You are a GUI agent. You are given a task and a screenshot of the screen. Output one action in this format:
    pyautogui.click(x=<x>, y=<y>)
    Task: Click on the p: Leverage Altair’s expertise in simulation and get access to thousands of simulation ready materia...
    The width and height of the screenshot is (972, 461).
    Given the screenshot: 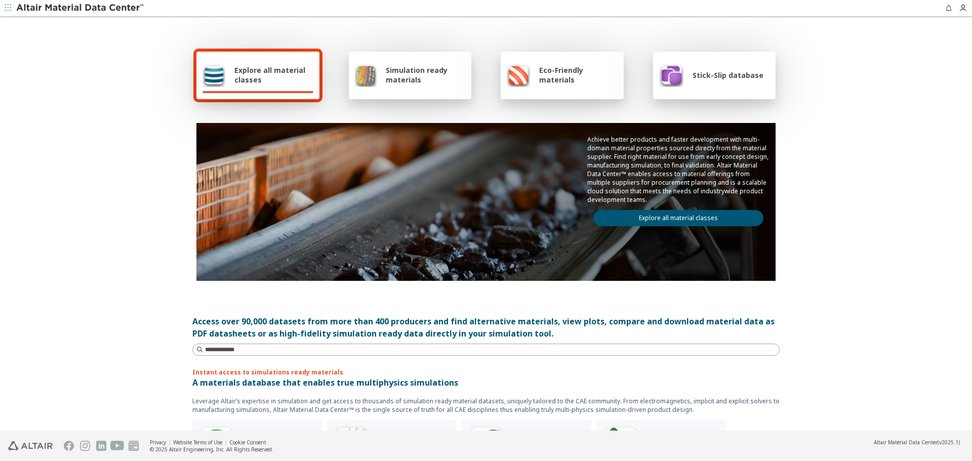 What is the action you would take?
    pyautogui.click(x=486, y=406)
    